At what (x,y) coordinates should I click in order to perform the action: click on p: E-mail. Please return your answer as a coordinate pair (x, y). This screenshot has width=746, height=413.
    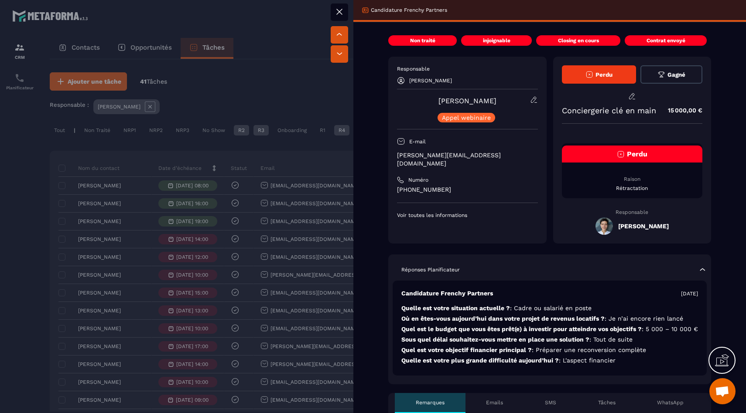
    Looking at the image, I should click on (417, 142).